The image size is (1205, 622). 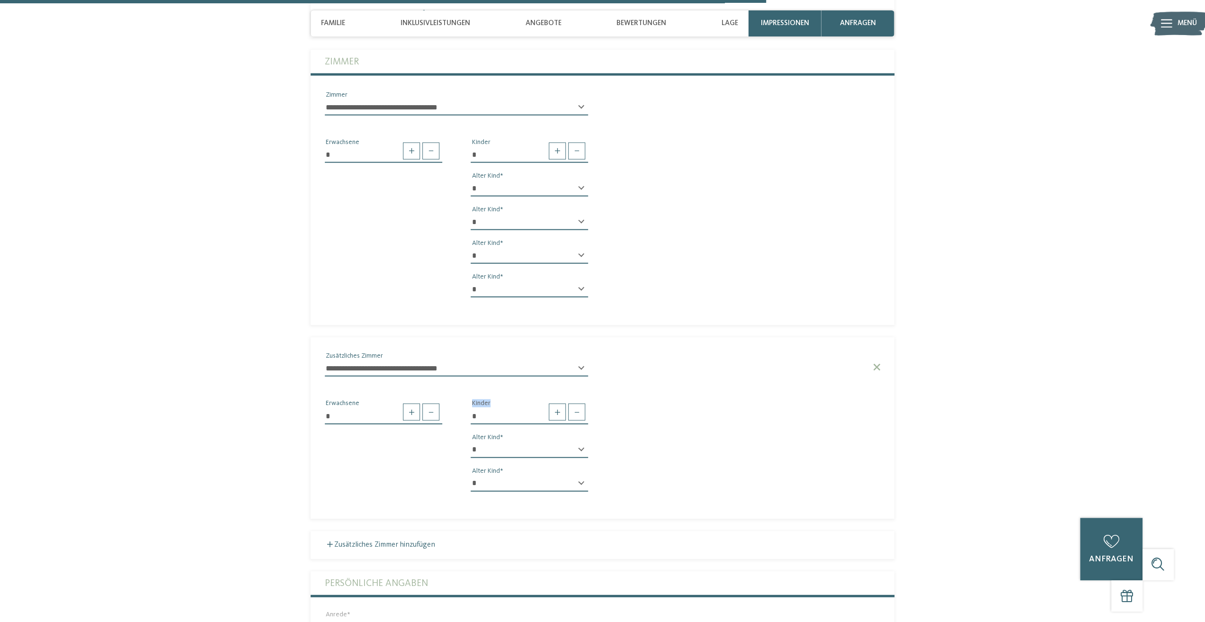 I want to click on span: Familie, so click(x=333, y=23).